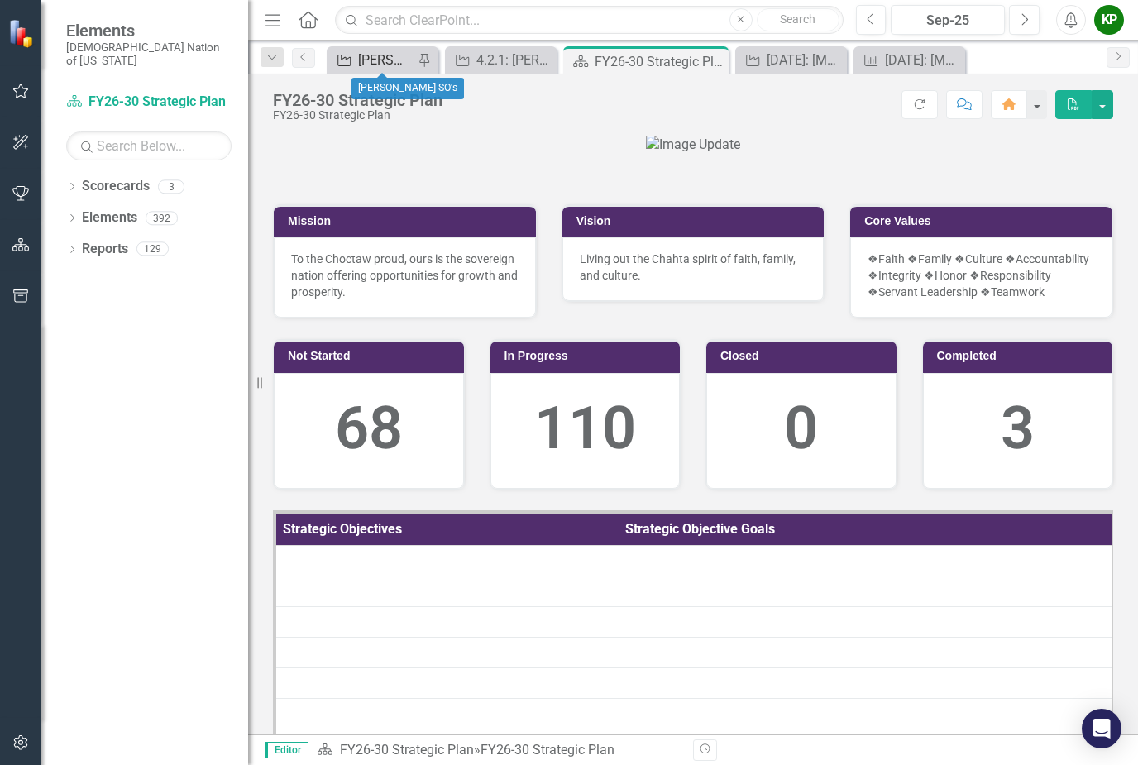 Image resolution: width=1138 pixels, height=765 pixels. I want to click on a: Elements, so click(109, 218).